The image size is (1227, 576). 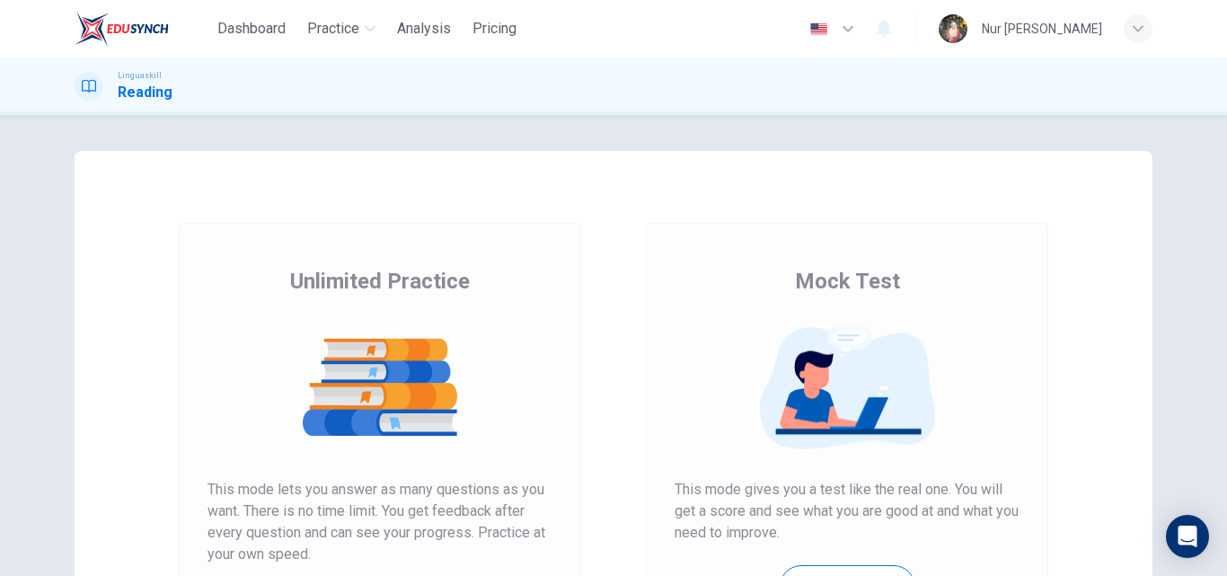 What do you see at coordinates (142, 29) in the screenshot?
I see `a: EduSynch logo` at bounding box center [142, 29].